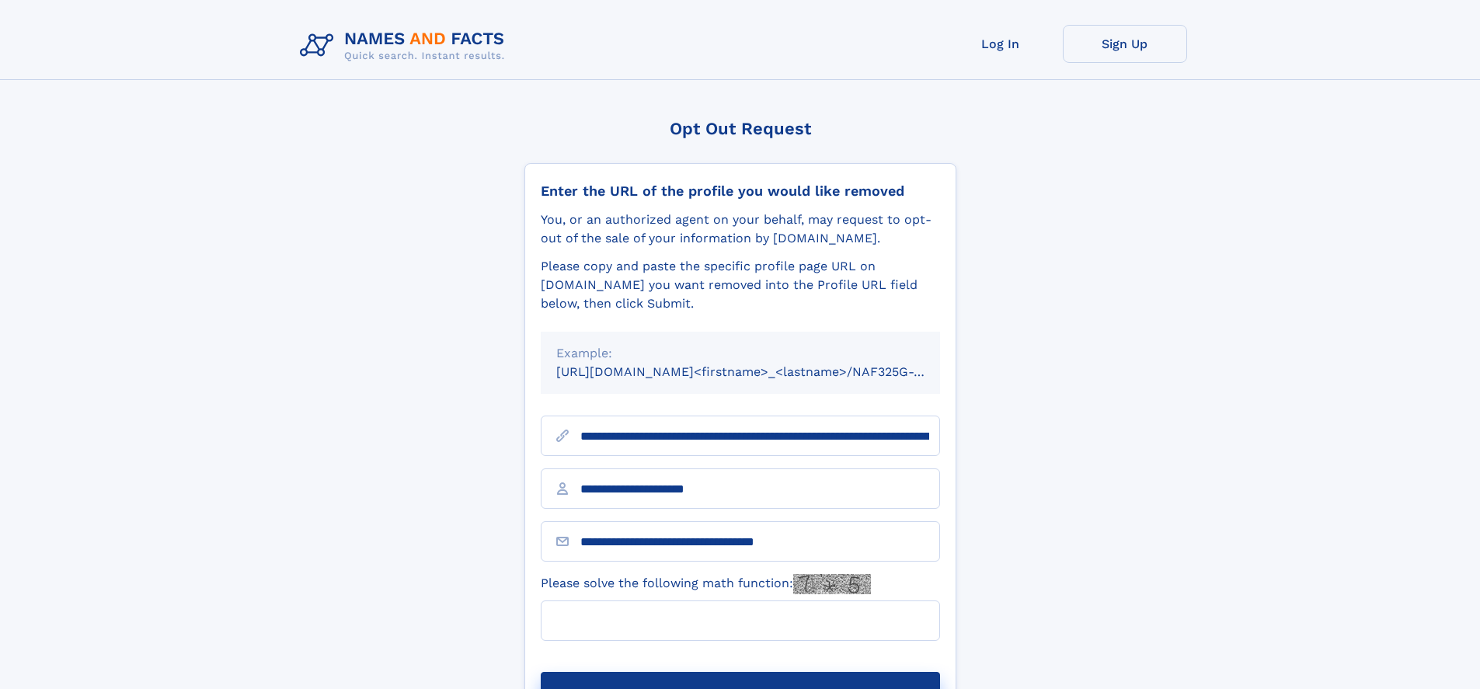 This screenshot has width=1480, height=689. Describe the element at coordinates (406, 46) in the screenshot. I see `img: Logo Names and Facts` at that location.